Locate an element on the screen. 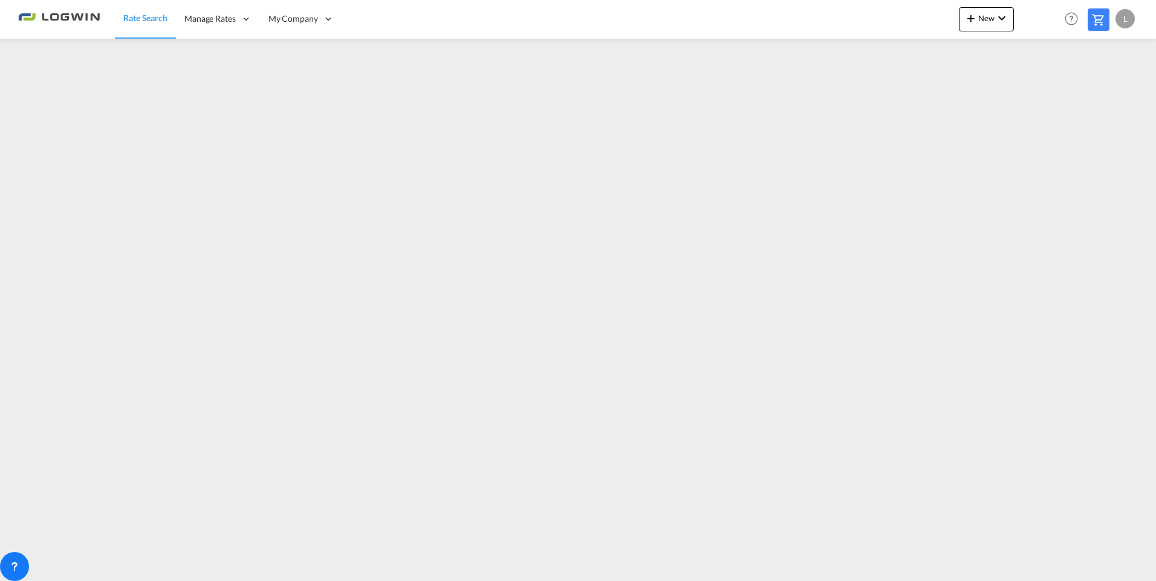  span: My Company is located at coordinates (293, 19).